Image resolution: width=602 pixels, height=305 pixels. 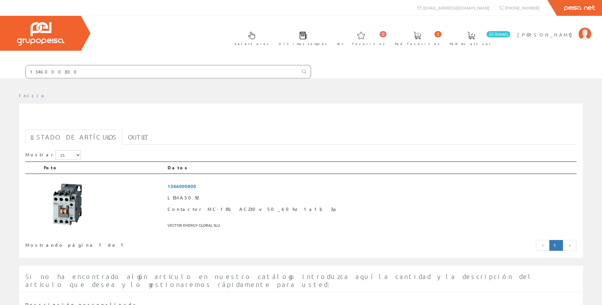 What do you see at coordinates (138, 137) in the screenshot?
I see `a: Outlet` at bounding box center [138, 137].